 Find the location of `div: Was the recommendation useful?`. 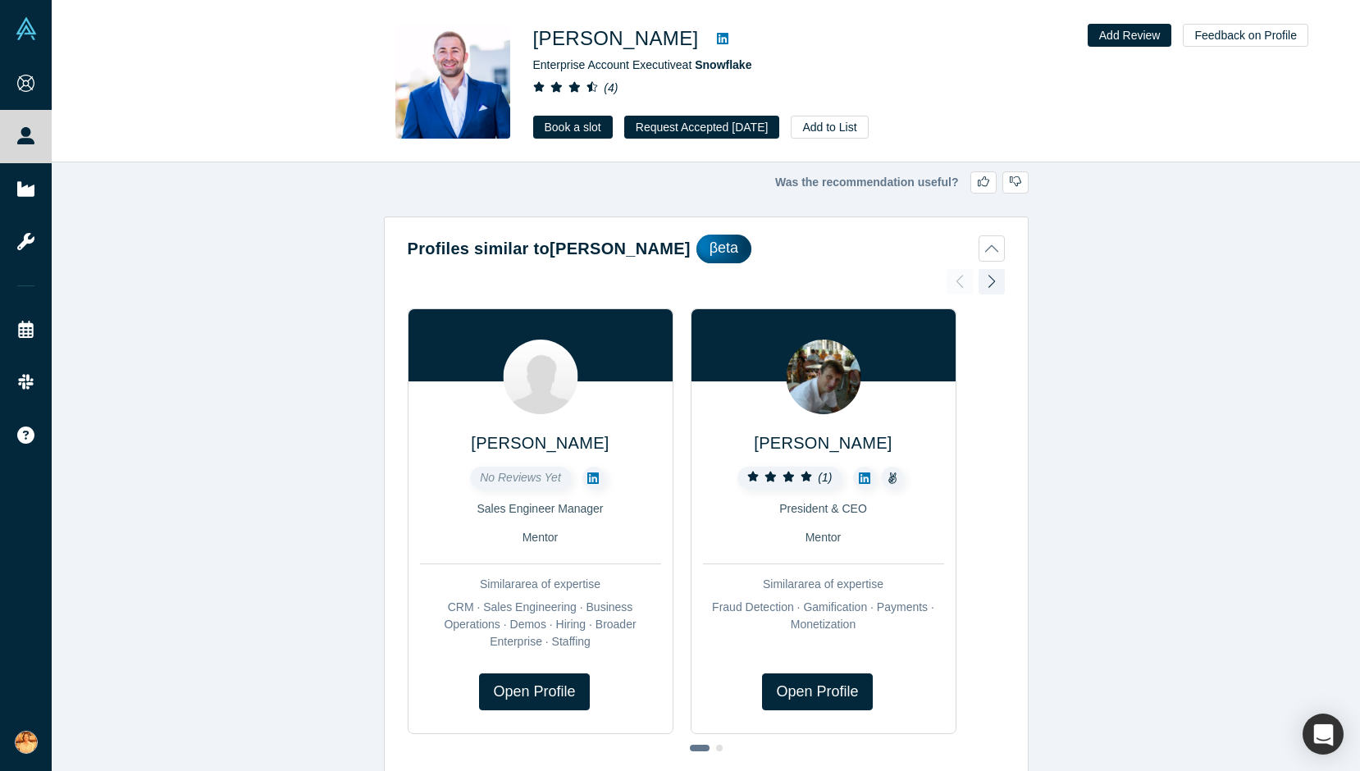

div: Was the recommendation useful? is located at coordinates (706, 182).